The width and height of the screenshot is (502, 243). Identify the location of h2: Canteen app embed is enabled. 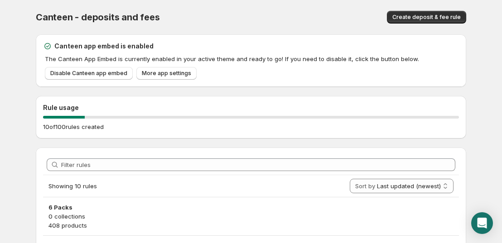
(104, 46).